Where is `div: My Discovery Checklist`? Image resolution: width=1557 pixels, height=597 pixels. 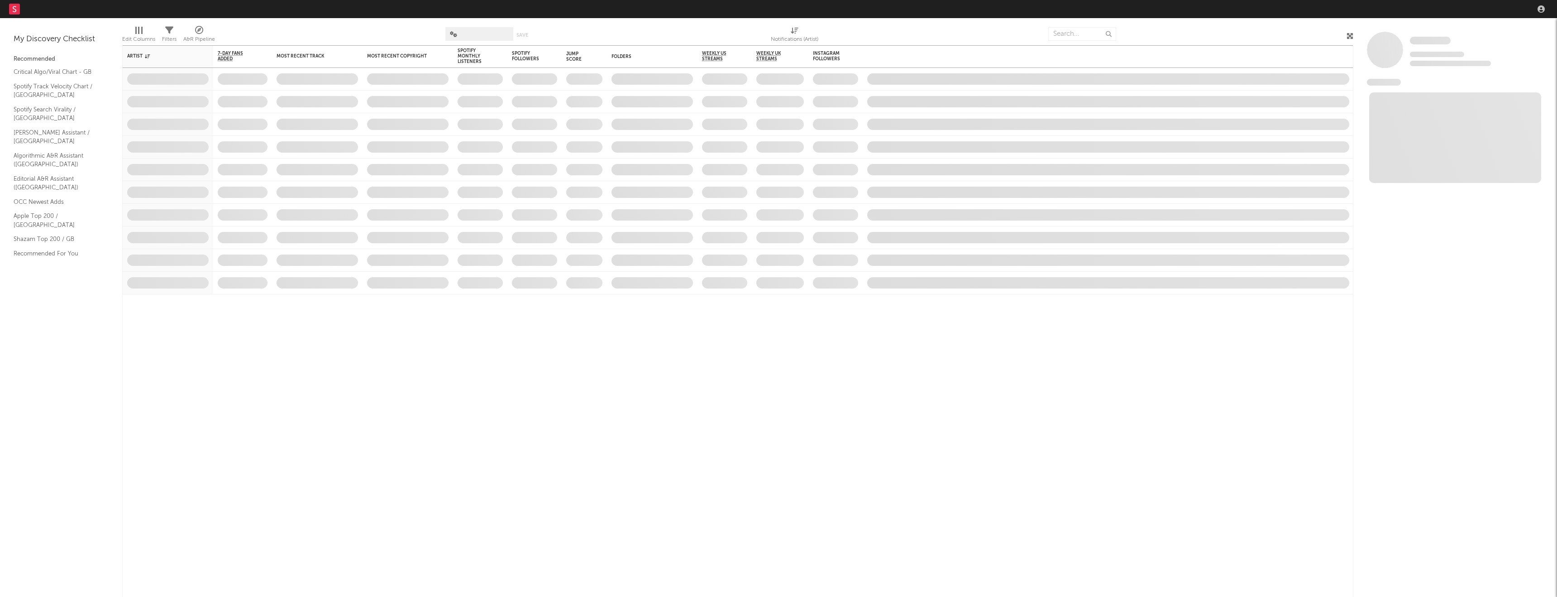 div: My Discovery Checklist is located at coordinates (61, 39).